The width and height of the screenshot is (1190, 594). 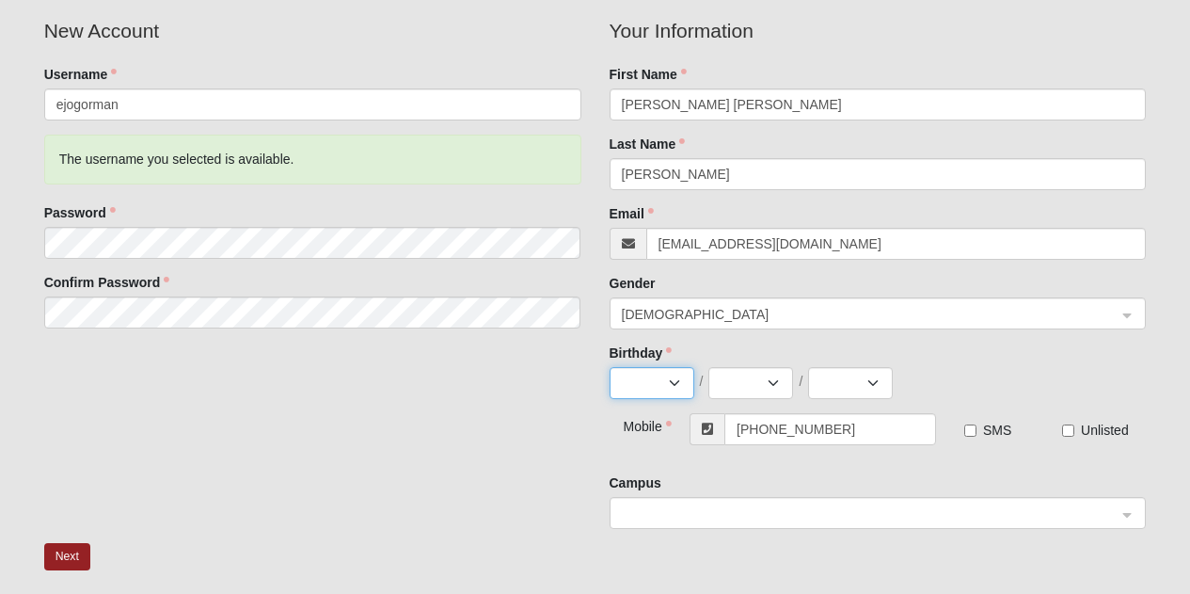 I want to click on legend: New Account, so click(x=312, y=31).